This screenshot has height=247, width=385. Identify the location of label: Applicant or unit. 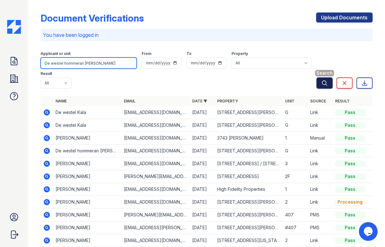
(56, 54).